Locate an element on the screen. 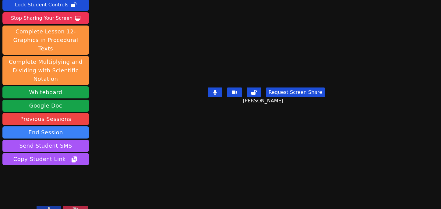 The image size is (441, 209). a: Google Doc is located at coordinates (46, 106).